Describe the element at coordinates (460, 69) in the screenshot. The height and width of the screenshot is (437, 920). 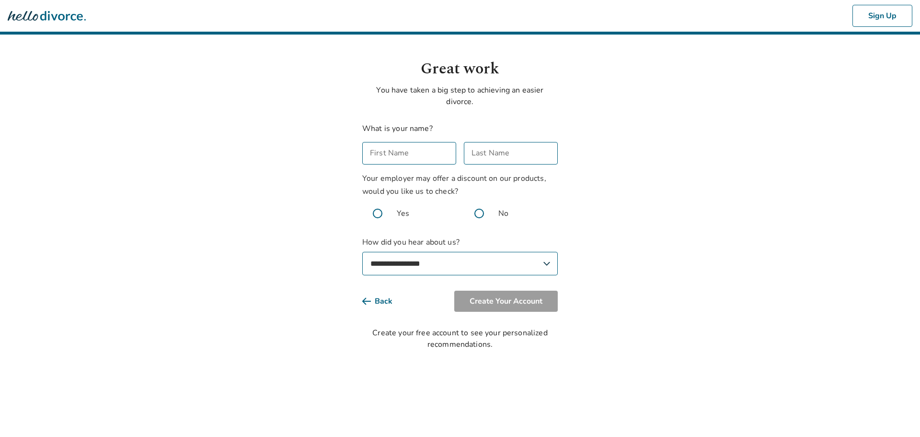
I see `h1: Great work` at that location.